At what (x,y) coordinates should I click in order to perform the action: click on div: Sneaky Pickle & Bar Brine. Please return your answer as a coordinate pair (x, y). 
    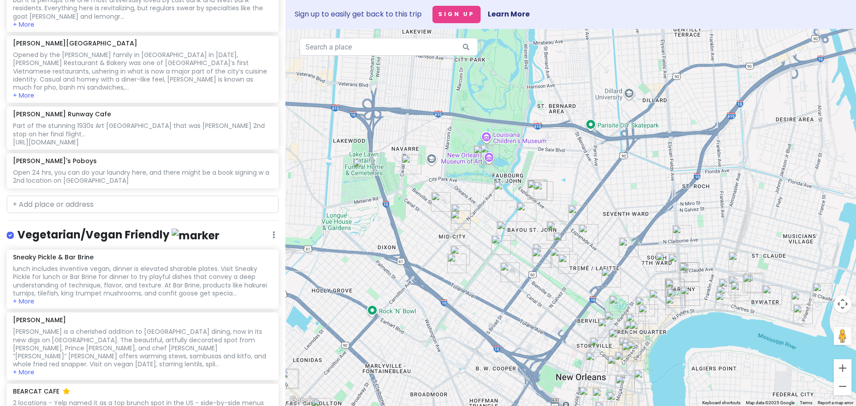
    Looking at the image, I should click on (752, 284).